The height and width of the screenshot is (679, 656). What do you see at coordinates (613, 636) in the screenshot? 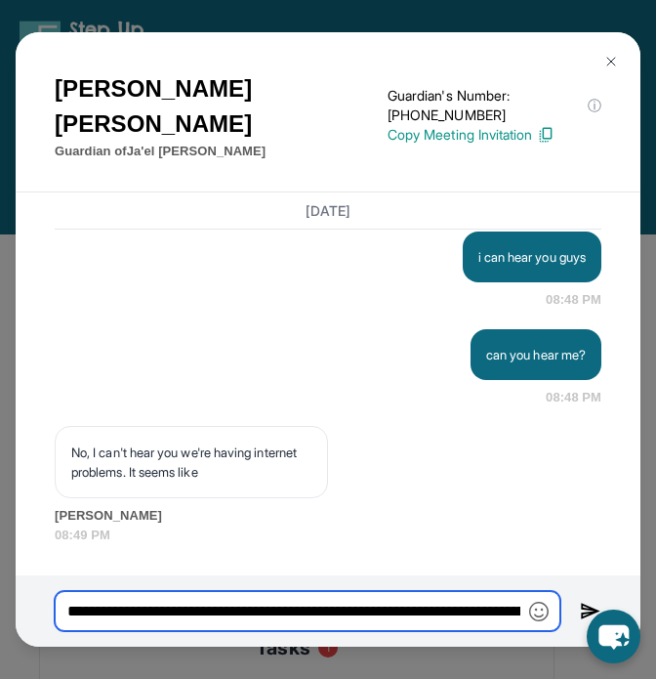
I see `button: chat-button` at bounding box center [613, 636].